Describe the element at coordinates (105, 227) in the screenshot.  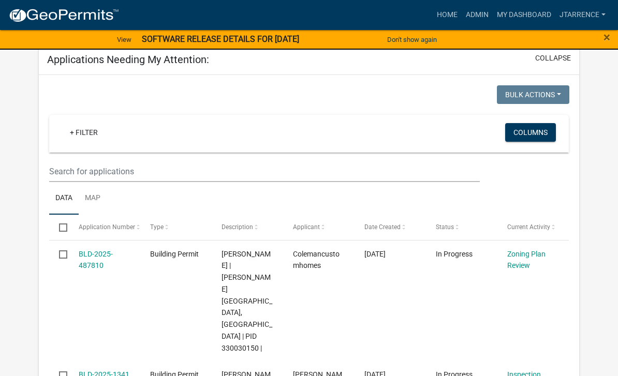
I see `datatable-header-cell: Application Number` at that location.